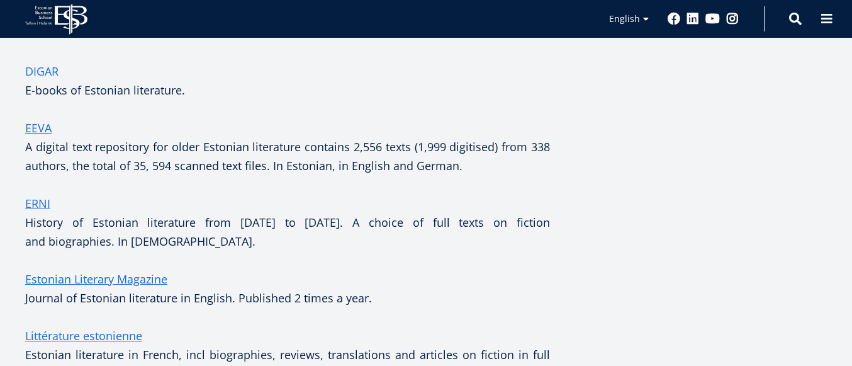 This screenshot has height=366, width=852. What do you see at coordinates (674, 19) in the screenshot?
I see `a: Facebook` at bounding box center [674, 19].